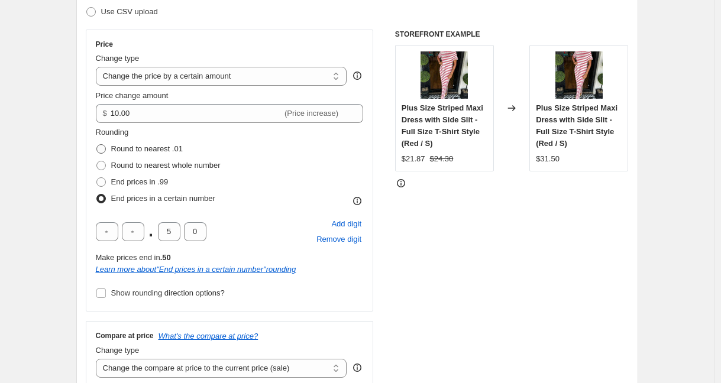 This screenshot has height=383, width=721. Describe the element at coordinates (548, 158) in the screenshot. I see `span: $31.50` at that location.